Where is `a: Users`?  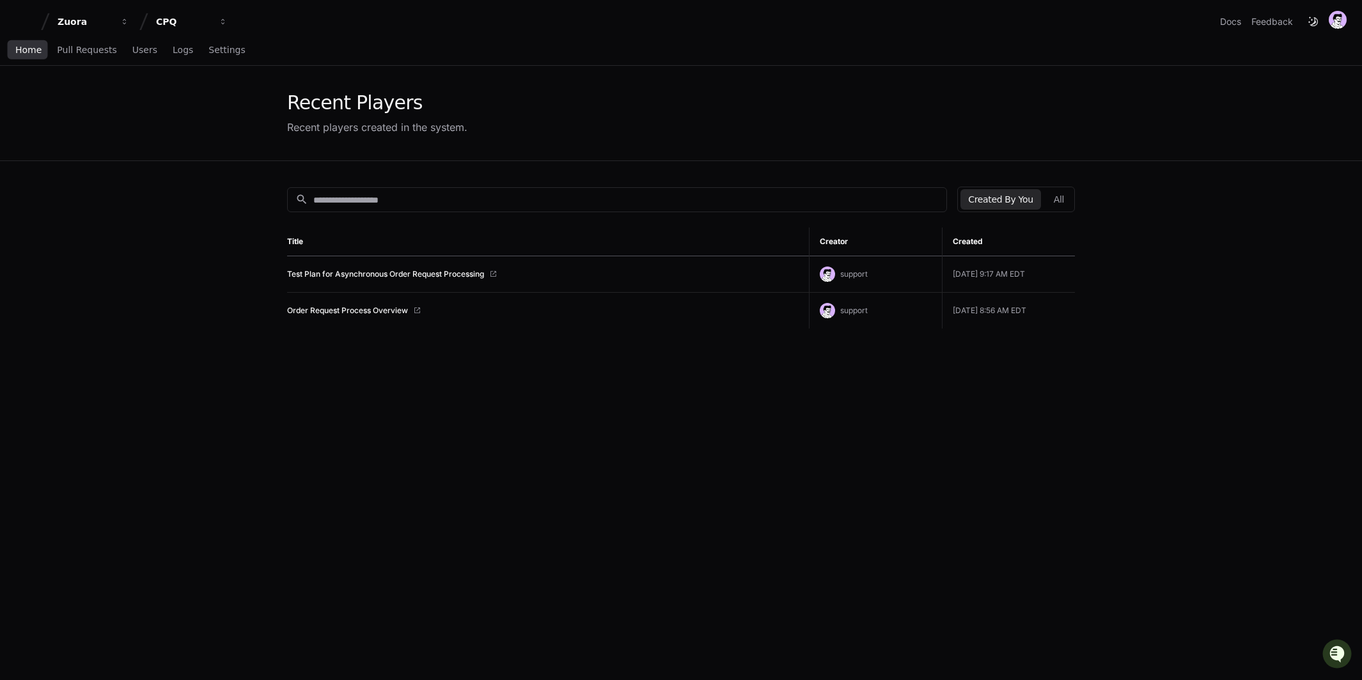
a: Users is located at coordinates (144, 51).